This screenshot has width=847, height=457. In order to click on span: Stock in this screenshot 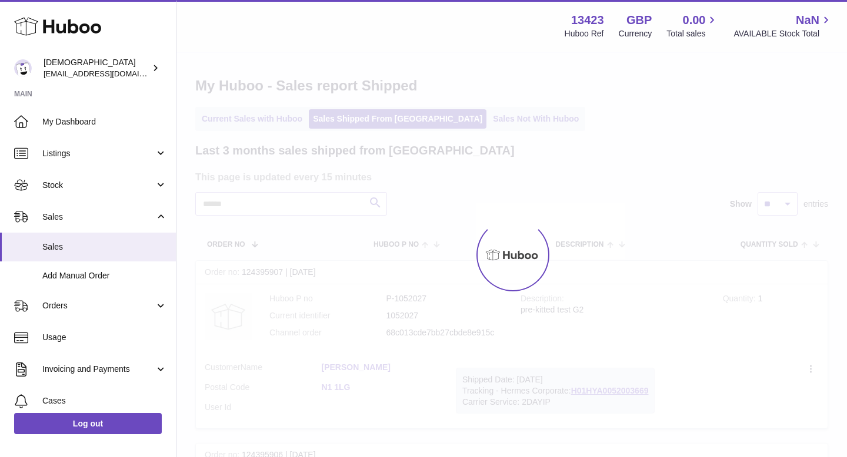, I will do `click(98, 185)`.